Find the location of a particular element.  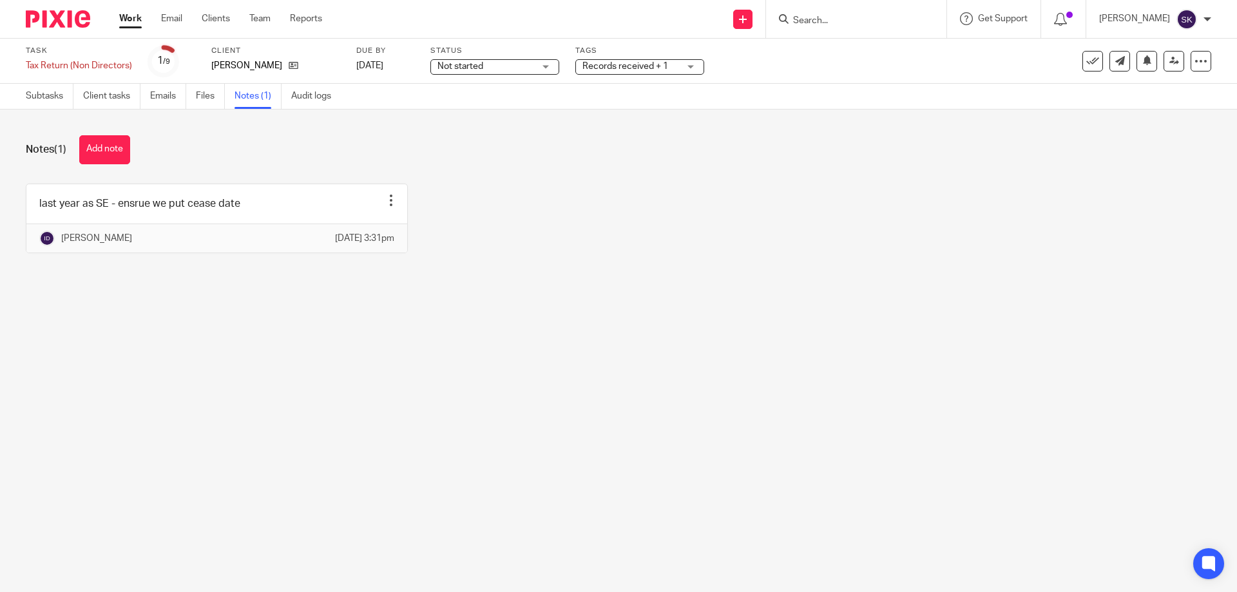

button: Add note is located at coordinates (104, 149).